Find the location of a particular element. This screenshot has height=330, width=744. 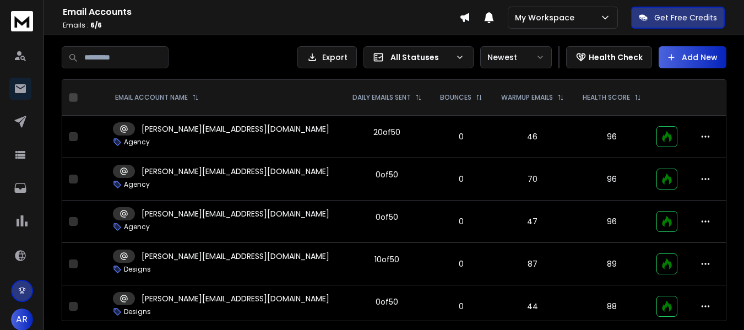

p: DAILY EMAILS SENT is located at coordinates (382, 98).